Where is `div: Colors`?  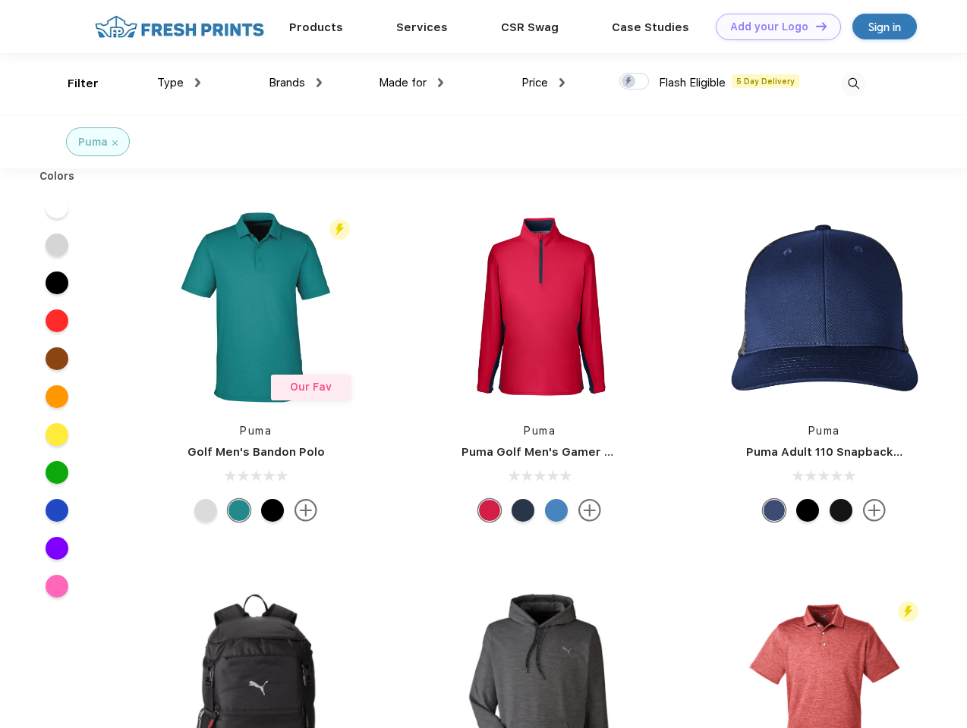
div: Colors is located at coordinates (57, 176).